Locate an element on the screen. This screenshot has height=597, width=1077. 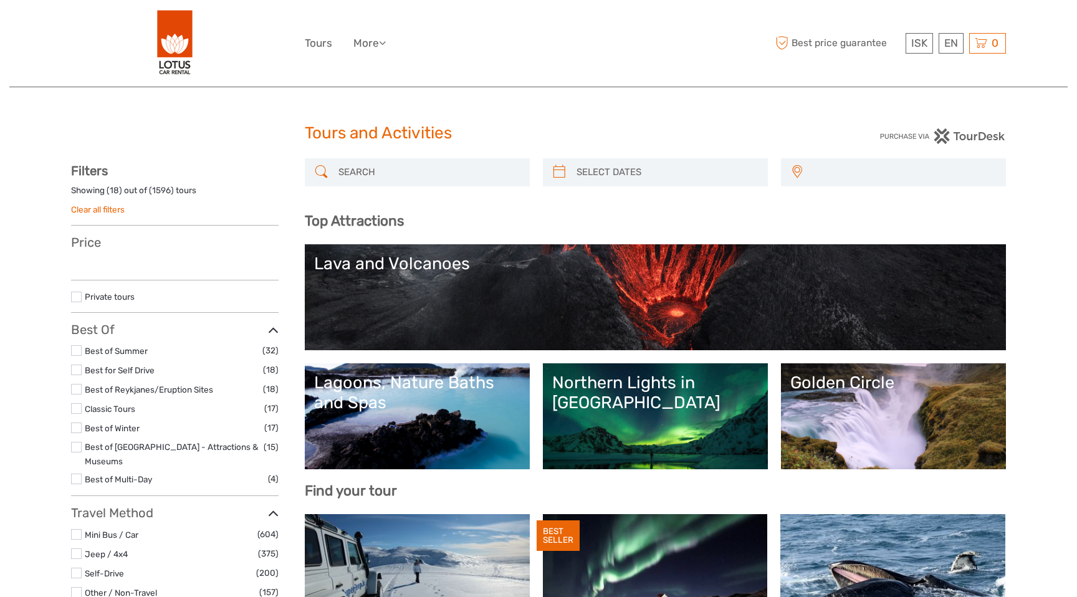
span: (200) is located at coordinates (267, 573).